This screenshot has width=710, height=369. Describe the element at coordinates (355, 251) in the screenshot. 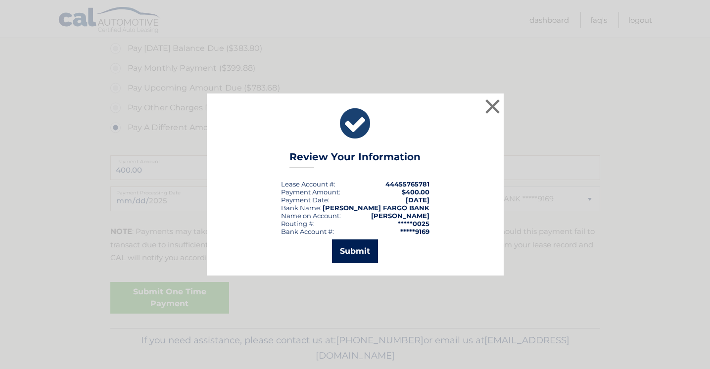

I see `button: Submit` at that location.